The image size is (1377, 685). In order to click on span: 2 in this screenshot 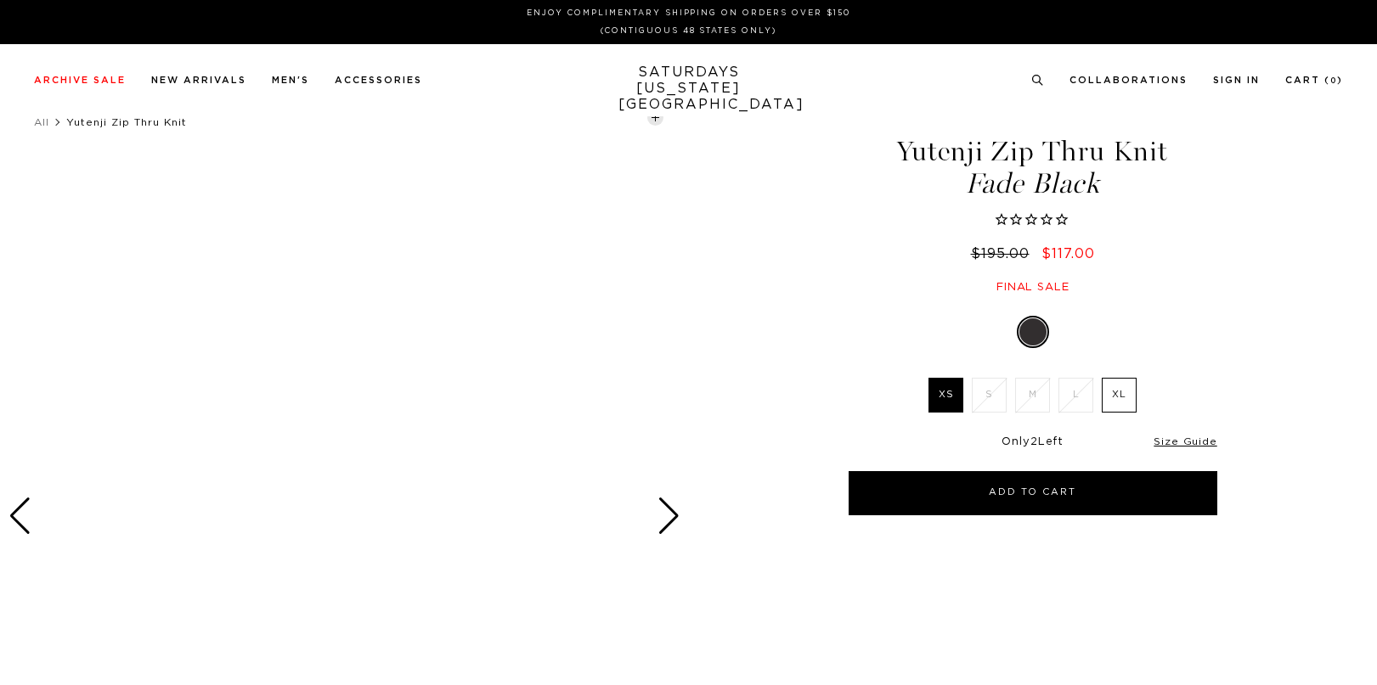, I will do `click(1034, 442)`.